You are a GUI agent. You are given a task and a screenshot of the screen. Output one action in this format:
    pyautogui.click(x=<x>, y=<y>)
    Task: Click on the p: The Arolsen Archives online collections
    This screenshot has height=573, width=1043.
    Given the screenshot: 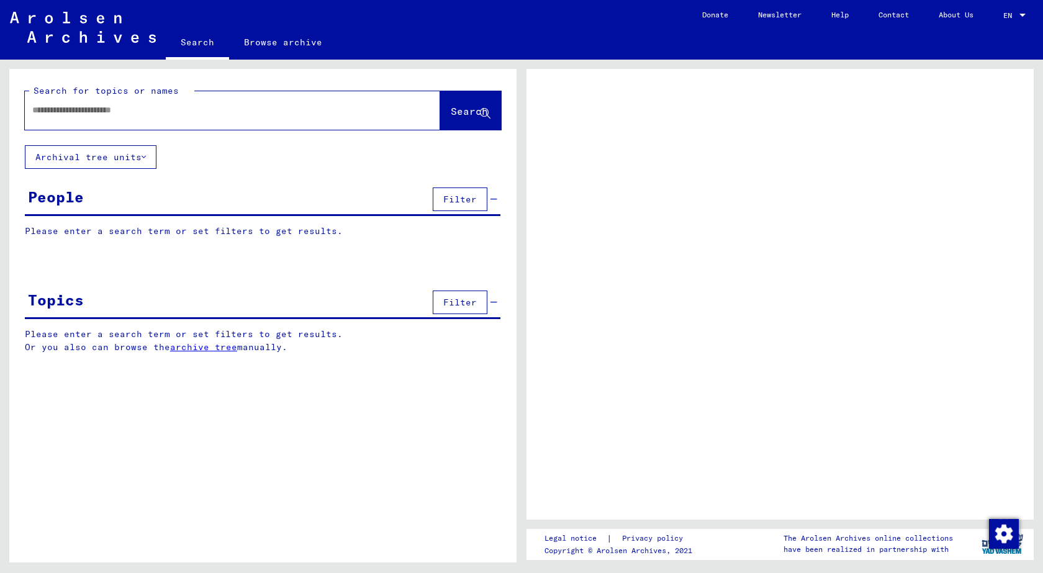 What is the action you would take?
    pyautogui.click(x=868, y=538)
    